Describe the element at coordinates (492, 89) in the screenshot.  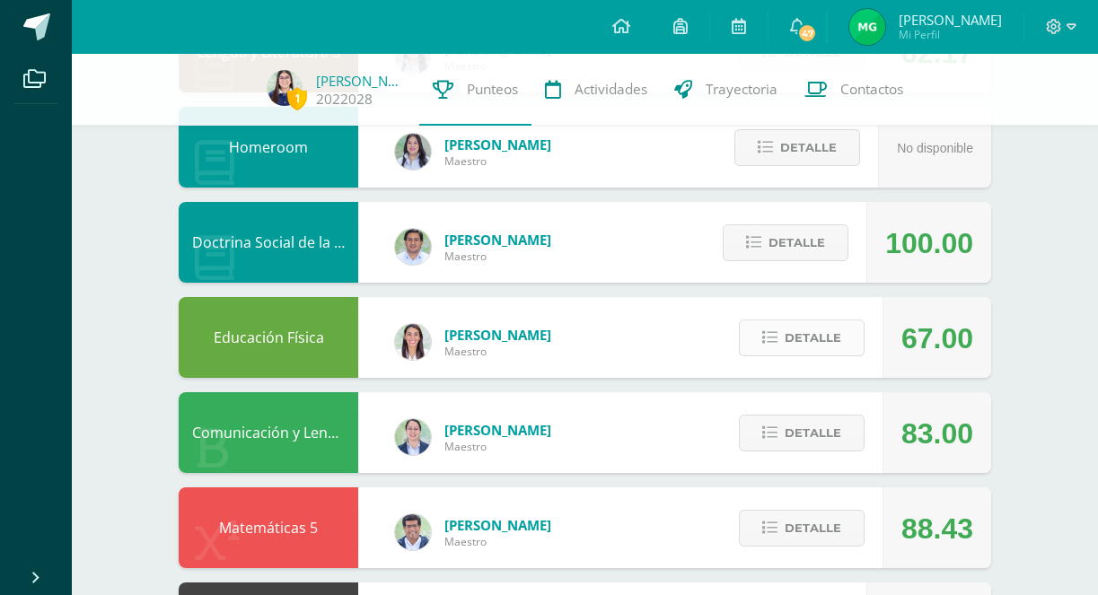
I see `span: Punteos` at that location.